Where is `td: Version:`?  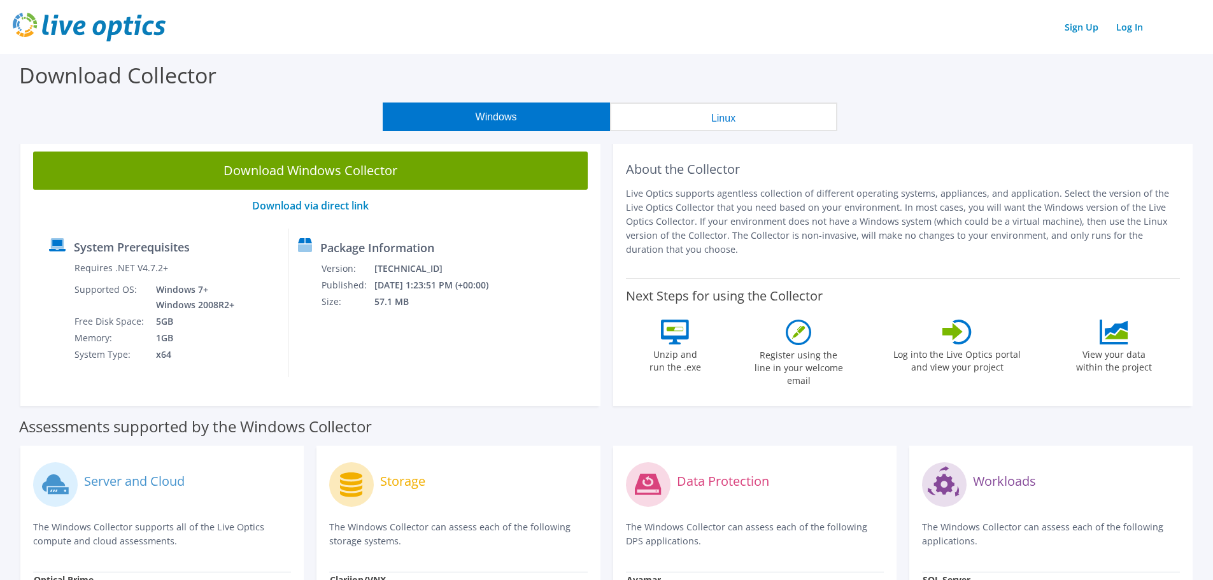 td: Version: is located at coordinates (347, 269).